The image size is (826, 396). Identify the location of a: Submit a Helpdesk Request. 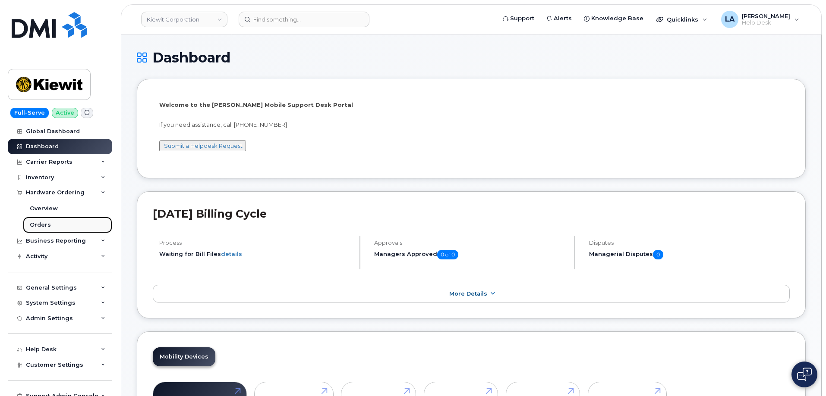
(203, 146).